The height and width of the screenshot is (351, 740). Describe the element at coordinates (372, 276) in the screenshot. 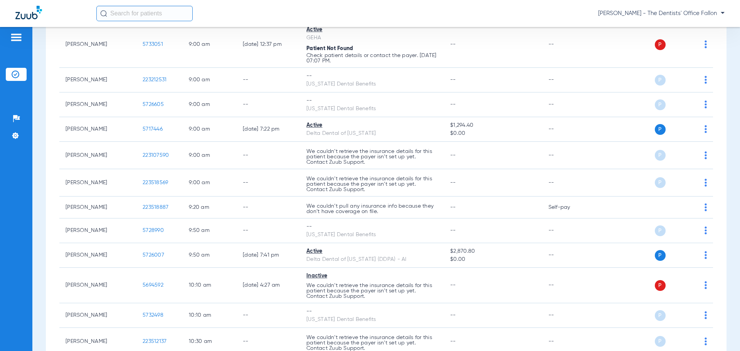

I see `div: Inactive` at that location.